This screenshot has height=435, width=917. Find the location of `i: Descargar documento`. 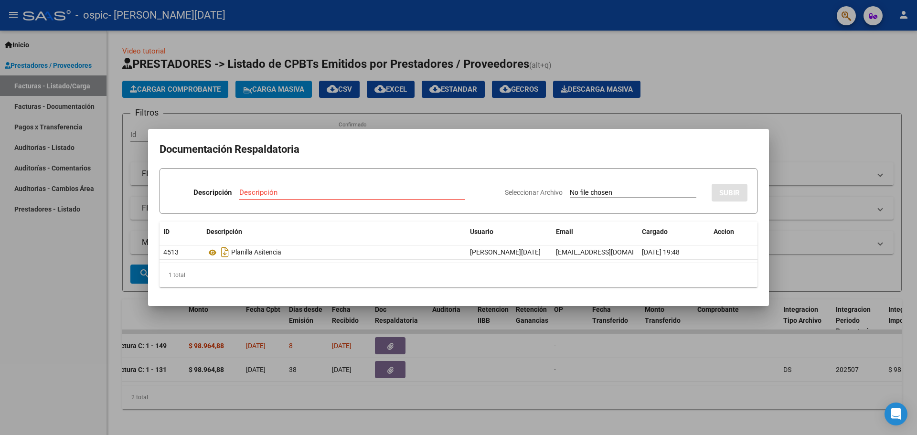

i: Descargar documento is located at coordinates (225, 252).